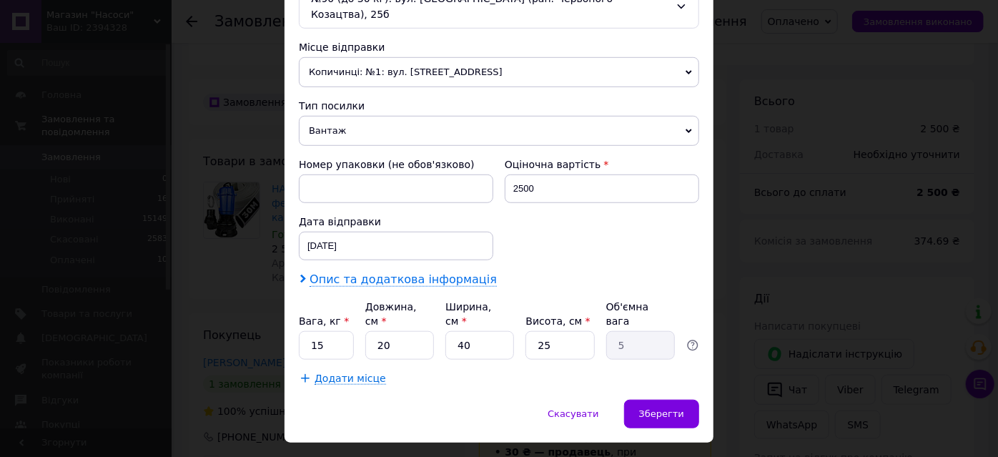  Describe the element at coordinates (641, 314) in the screenshot. I see `div: Об'ємна вага` at that location.